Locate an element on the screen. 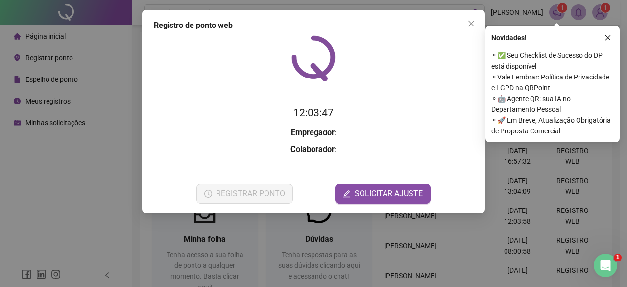 The height and width of the screenshot is (287, 627). img: QRPoint is located at coordinates (314, 58).